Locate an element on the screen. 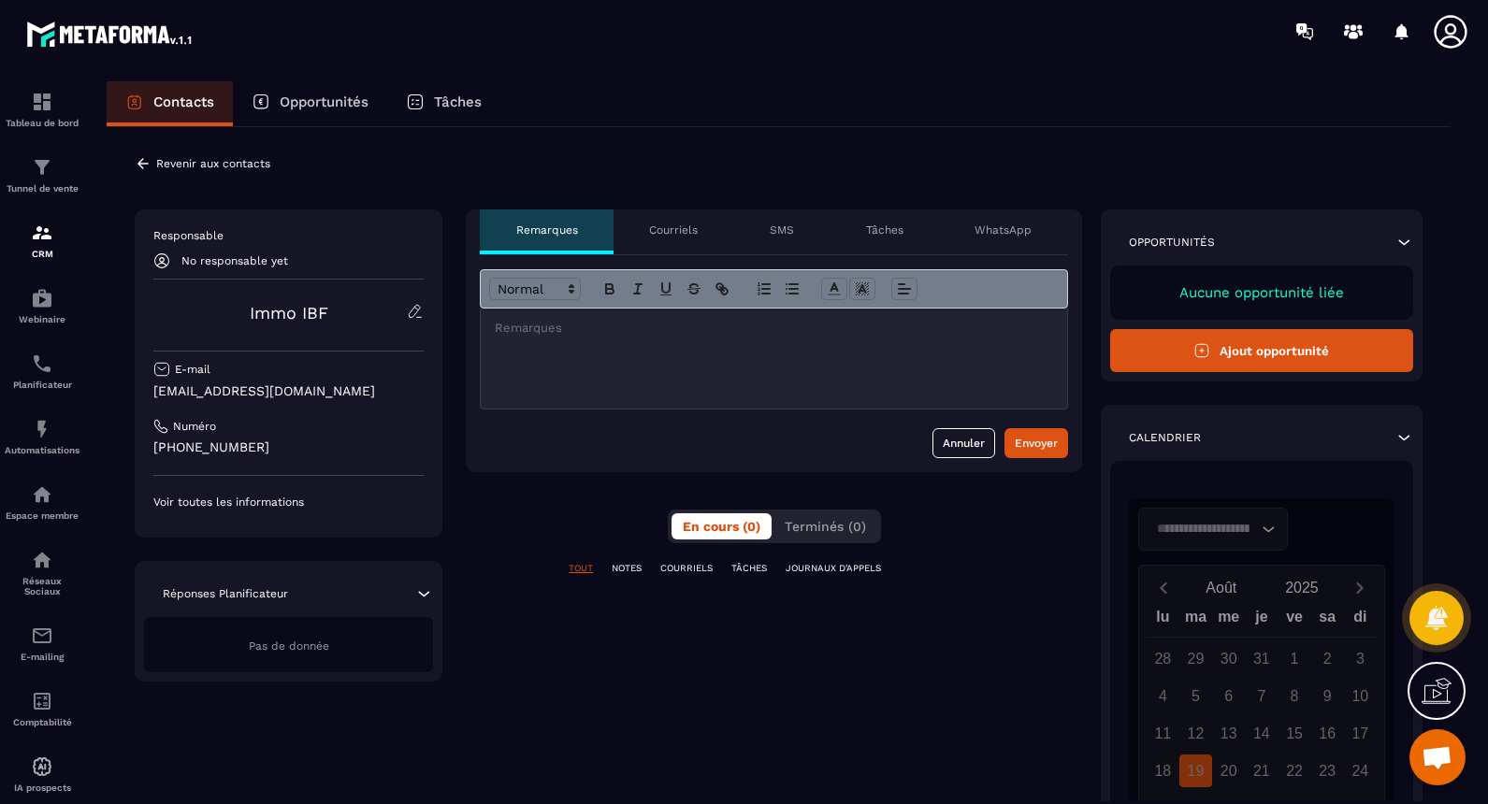 The height and width of the screenshot is (804, 1488). img: email is located at coordinates (42, 636).